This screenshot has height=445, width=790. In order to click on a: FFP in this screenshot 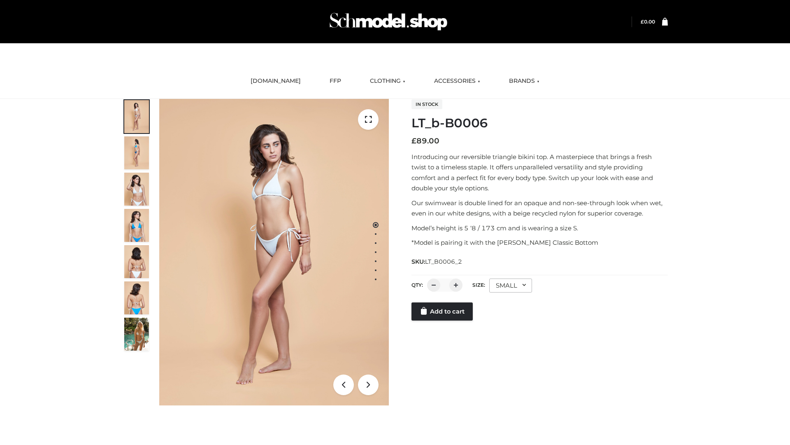, I will do `click(335, 81)`.